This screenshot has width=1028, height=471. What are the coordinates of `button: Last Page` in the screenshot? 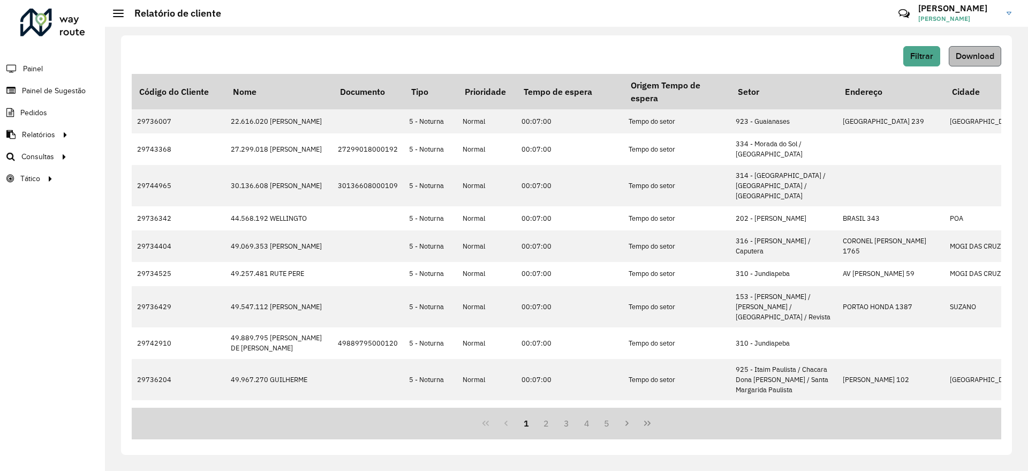 It's located at (647, 423).